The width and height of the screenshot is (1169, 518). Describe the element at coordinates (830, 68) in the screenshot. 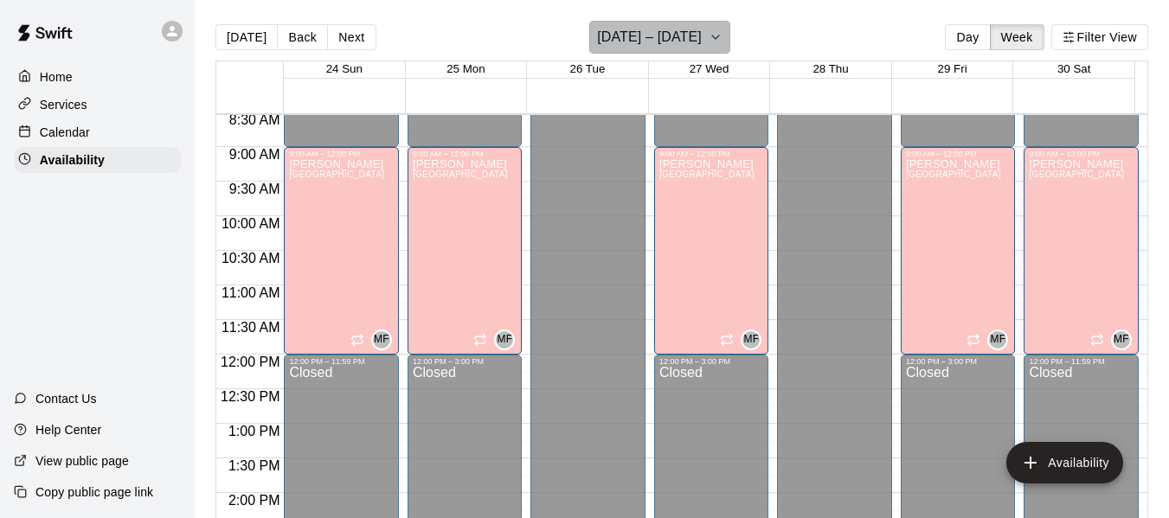

I see `span: 28 Thu` at that location.